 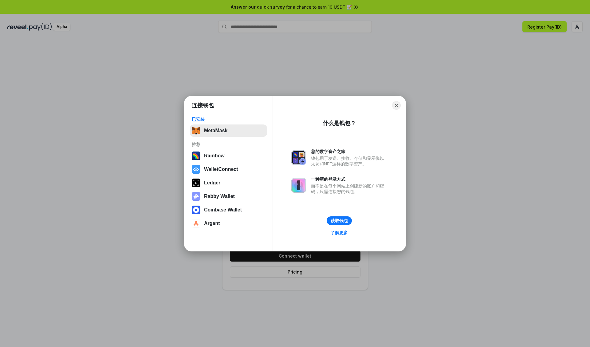 I want to click on button: 获取钱包, so click(x=339, y=221).